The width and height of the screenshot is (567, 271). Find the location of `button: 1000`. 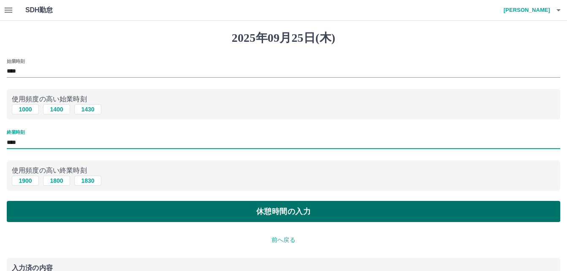

button: 1000 is located at coordinates (25, 109).